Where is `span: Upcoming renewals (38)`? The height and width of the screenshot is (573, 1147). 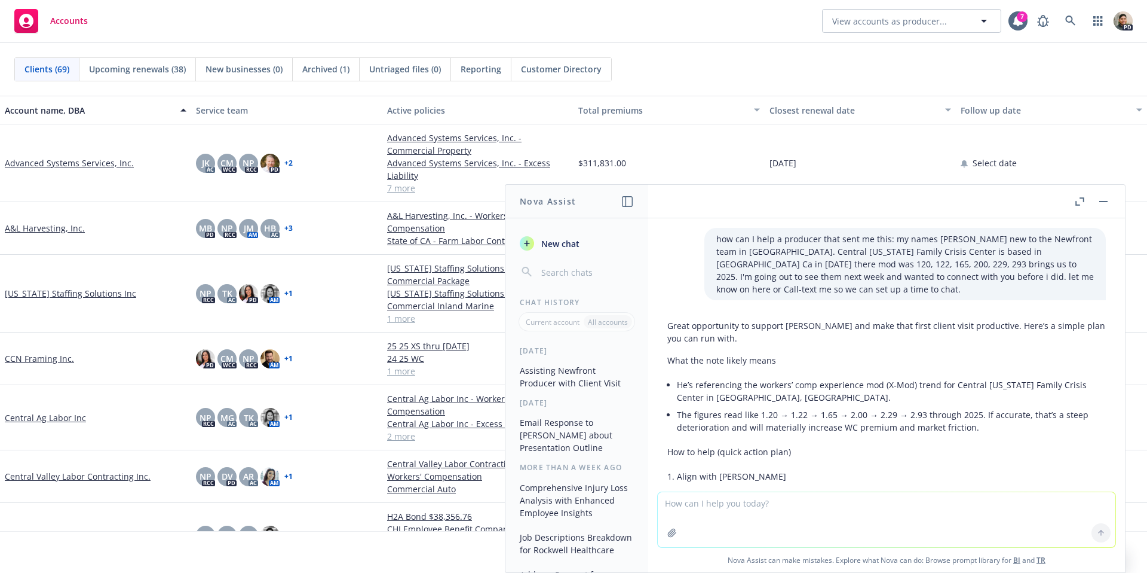 span: Upcoming renewals (38) is located at coordinates (137, 69).